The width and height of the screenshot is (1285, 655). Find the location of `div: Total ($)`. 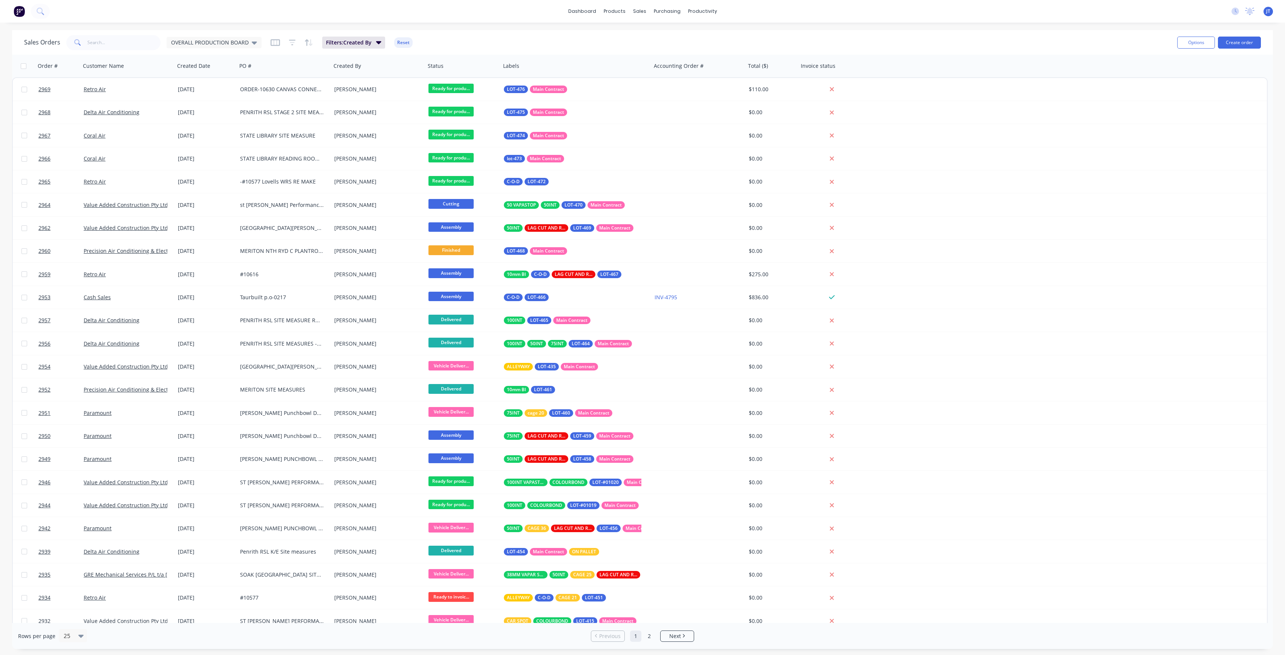

div: Total ($) is located at coordinates (758, 66).